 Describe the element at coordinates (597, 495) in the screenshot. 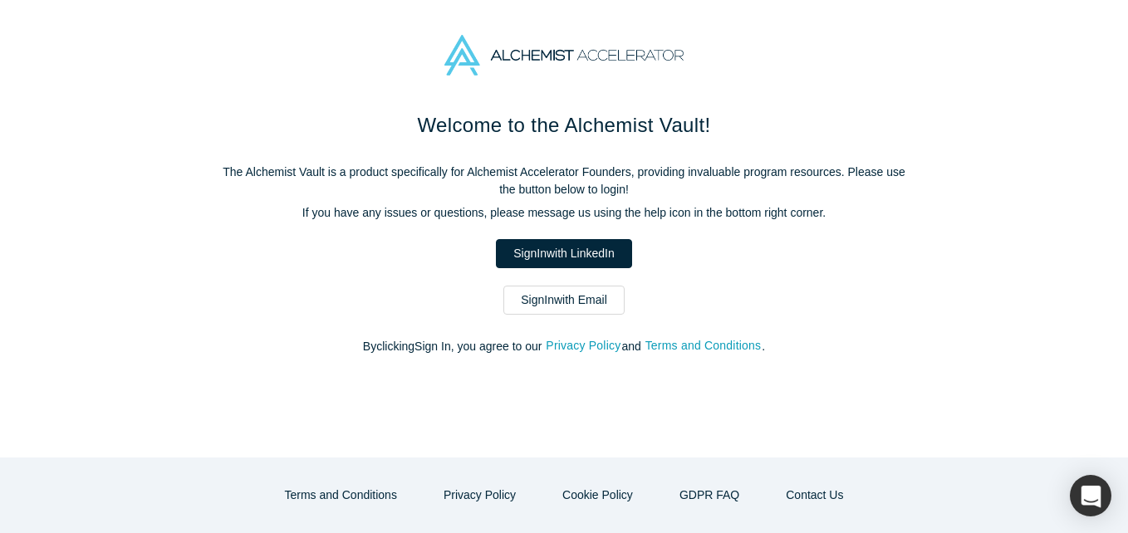

I see `button: Cookie Policy` at that location.